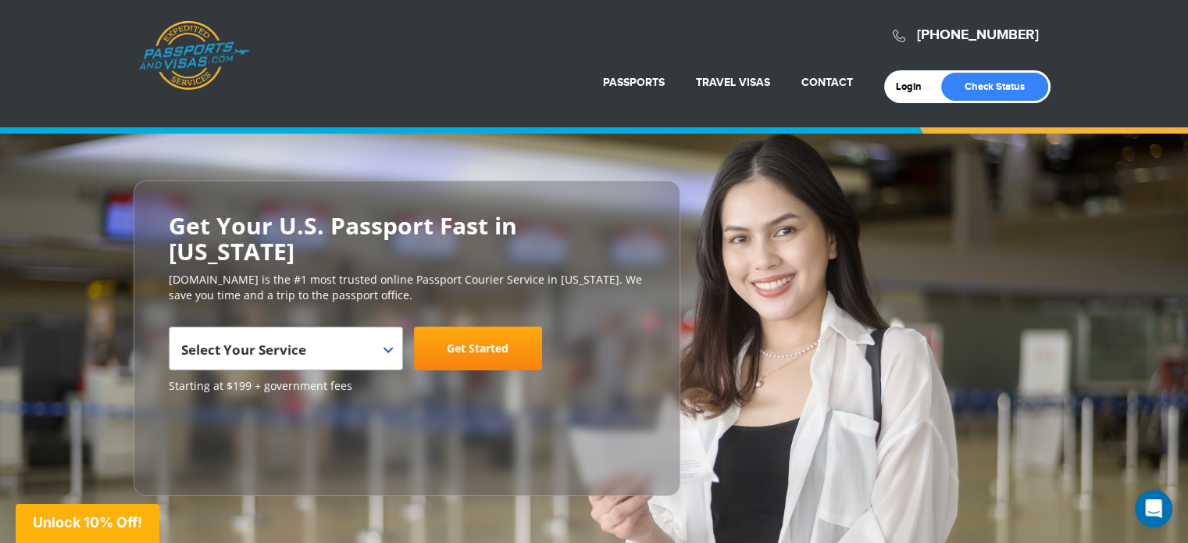 Image resolution: width=1188 pixels, height=543 pixels. Describe the element at coordinates (633, 82) in the screenshot. I see `a: Passports` at that location.